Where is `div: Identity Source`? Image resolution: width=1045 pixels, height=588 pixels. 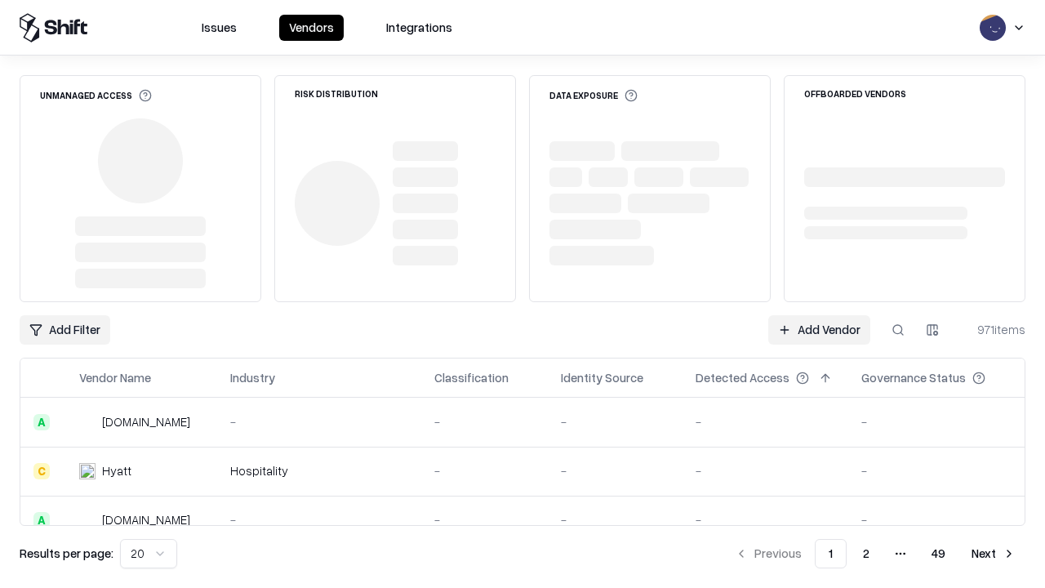
div: Identity Source is located at coordinates (602, 377).